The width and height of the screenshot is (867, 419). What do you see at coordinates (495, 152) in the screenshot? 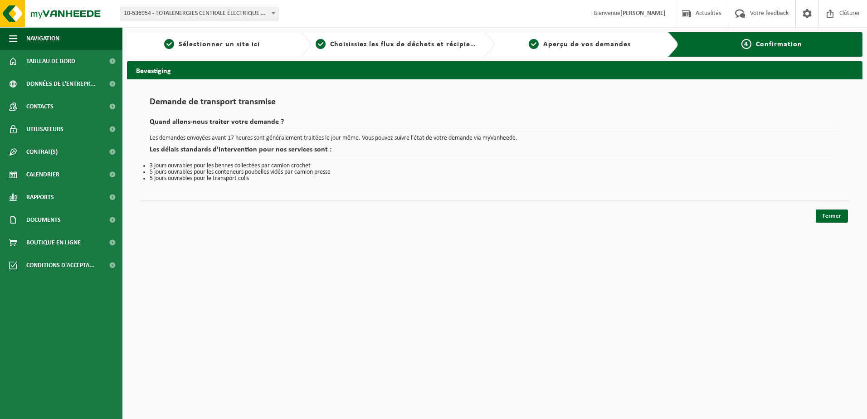
I see `h2: Les délais standards d’intervention pour nos services sont :` at bounding box center [495, 152].